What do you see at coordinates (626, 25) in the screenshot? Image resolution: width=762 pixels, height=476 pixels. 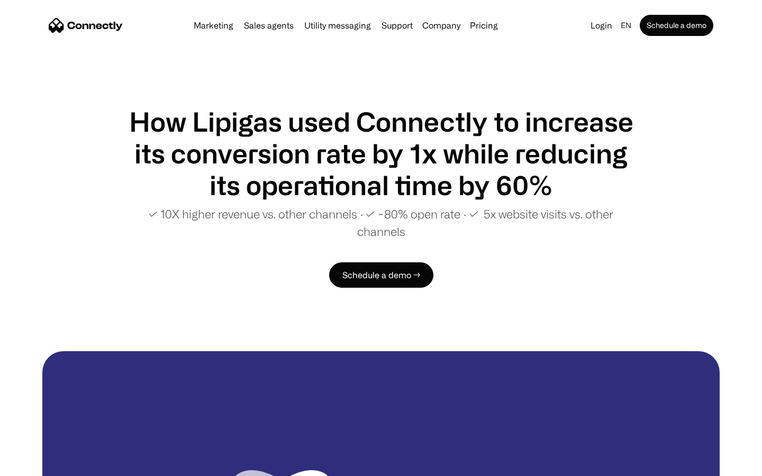 I see `div: en` at bounding box center [626, 25].